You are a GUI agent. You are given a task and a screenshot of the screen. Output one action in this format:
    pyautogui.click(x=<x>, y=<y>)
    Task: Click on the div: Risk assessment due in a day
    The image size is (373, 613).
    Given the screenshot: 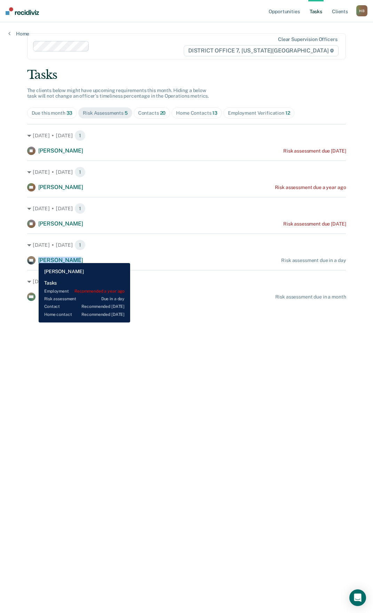 What is the action you would take?
    pyautogui.click(x=313, y=260)
    